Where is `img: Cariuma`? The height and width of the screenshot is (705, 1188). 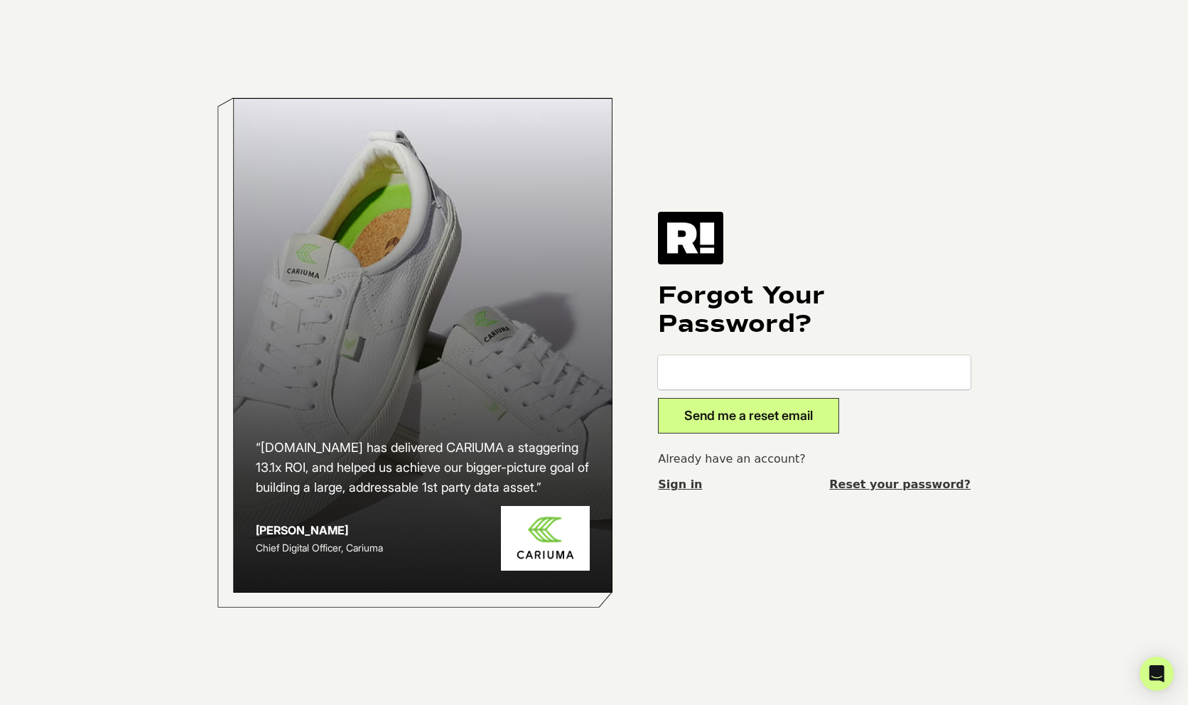
img: Cariuma is located at coordinates (545, 538).